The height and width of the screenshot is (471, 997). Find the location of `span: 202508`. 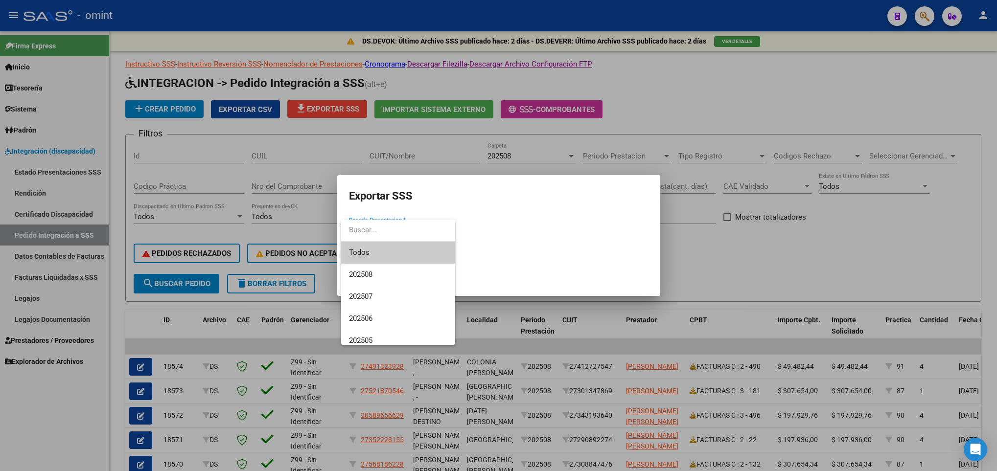

span: 202508 is located at coordinates (361, 275).